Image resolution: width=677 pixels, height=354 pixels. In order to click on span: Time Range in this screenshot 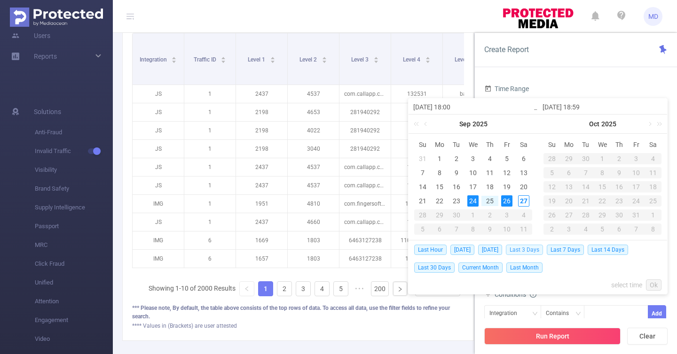, I will do `click(506, 89)`.